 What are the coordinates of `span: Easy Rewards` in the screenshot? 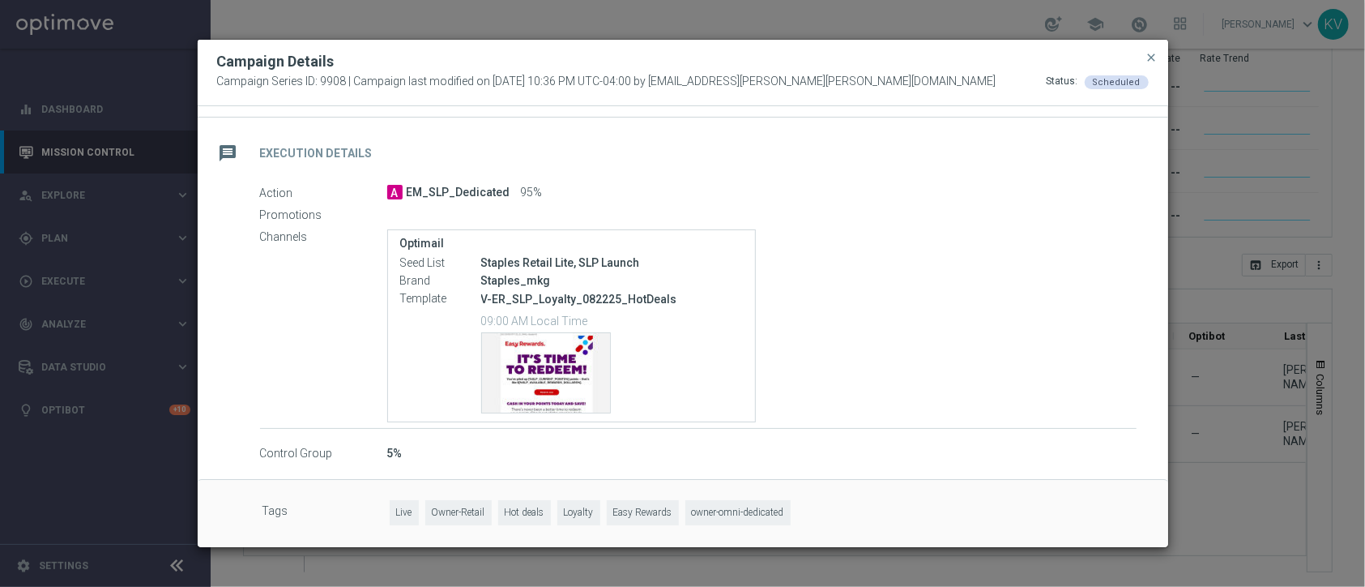 It's located at (643, 512).